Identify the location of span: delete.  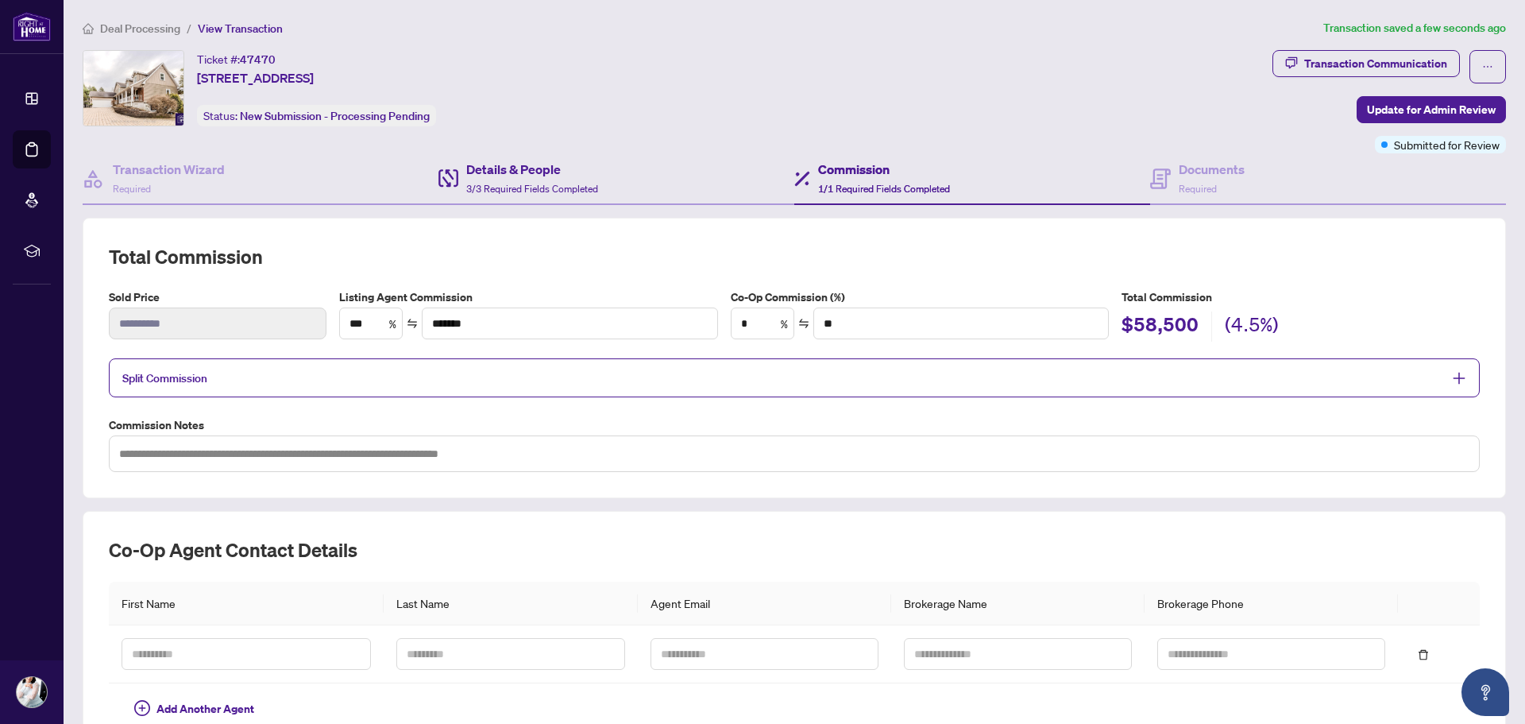
(1424, 655).